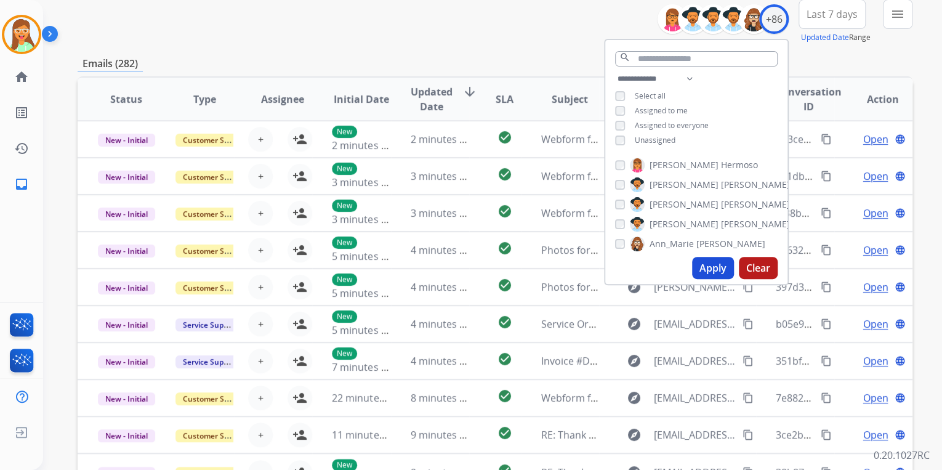 This screenshot has width=942, height=470. What do you see at coordinates (443, 139) in the screenshot?
I see `span: 2 minutes ago` at bounding box center [443, 139].